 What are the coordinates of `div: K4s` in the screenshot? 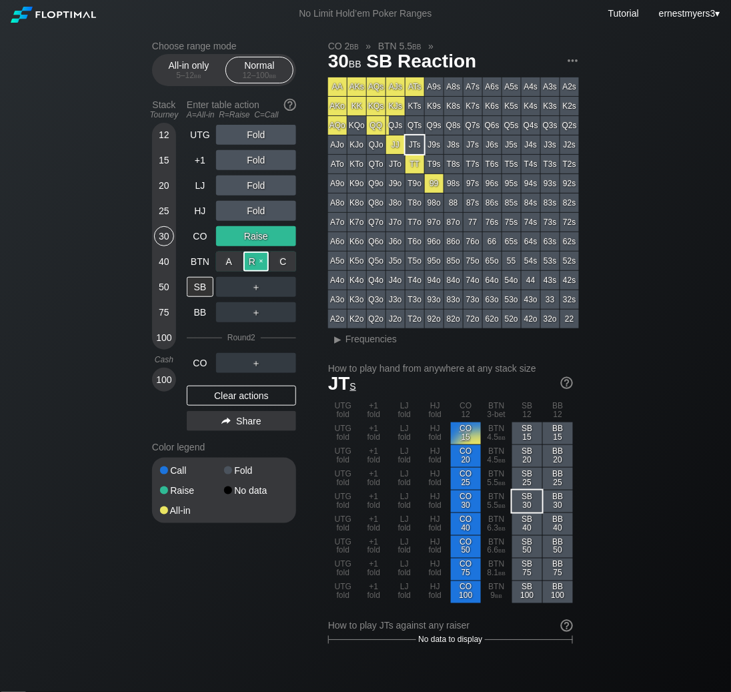 It's located at (531, 106).